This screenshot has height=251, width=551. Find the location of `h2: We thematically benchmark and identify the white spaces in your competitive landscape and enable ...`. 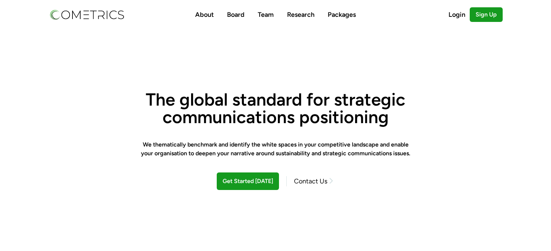

h2: We thematically benchmark and identify the white spaces in your competitive landscape and enable ... is located at coordinates (275, 149).